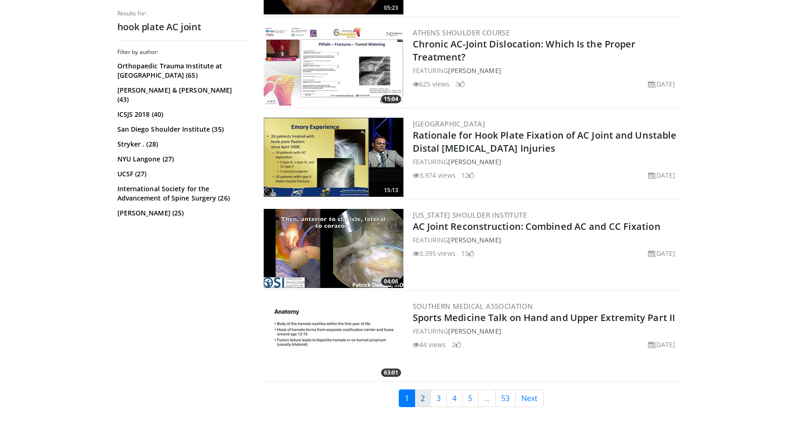 This screenshot has width=798, height=422. Describe the element at coordinates (391, 8) in the screenshot. I see `span: 05:23` at that location.